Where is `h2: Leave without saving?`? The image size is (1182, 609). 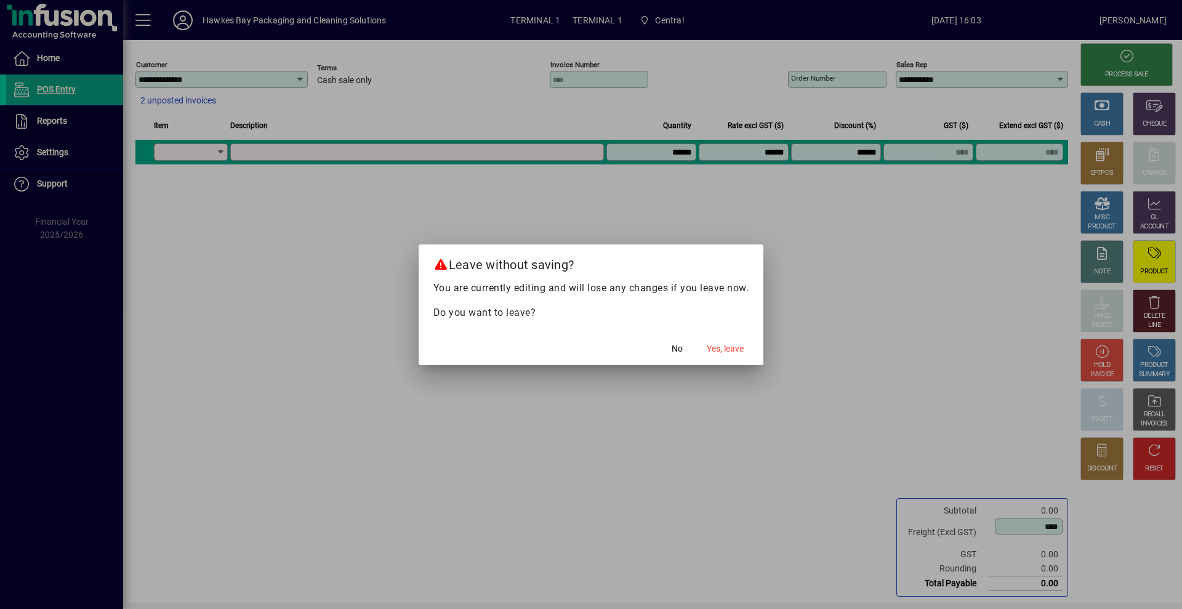
h2: Leave without saving? is located at coordinates (591, 262).